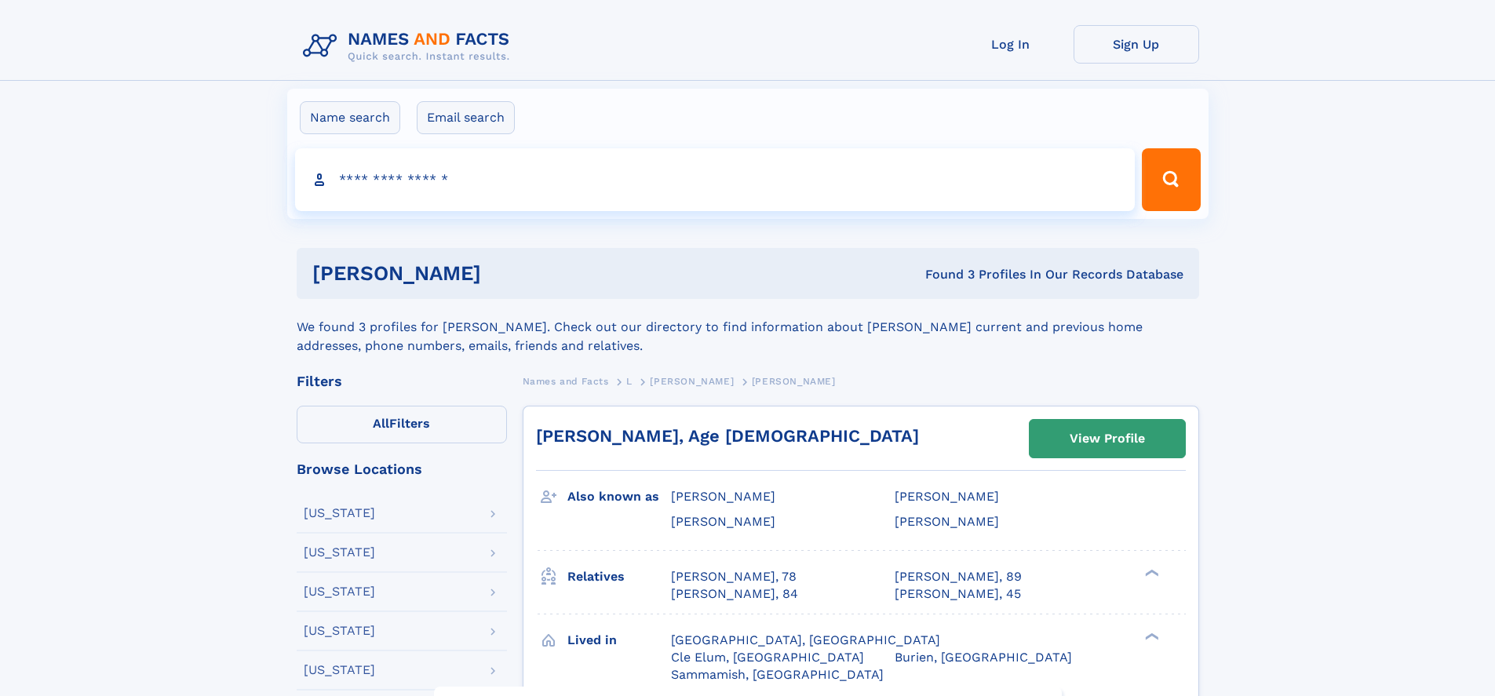 This screenshot has width=1495, height=696. What do you see at coordinates (629, 381) in the screenshot?
I see `span: L` at bounding box center [629, 381].